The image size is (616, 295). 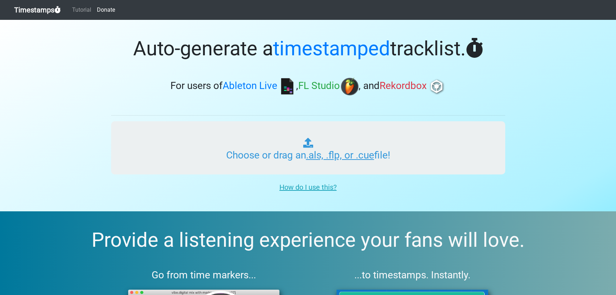 What do you see at coordinates (250, 86) in the screenshot?
I see `span: Ableton Live` at bounding box center [250, 86].